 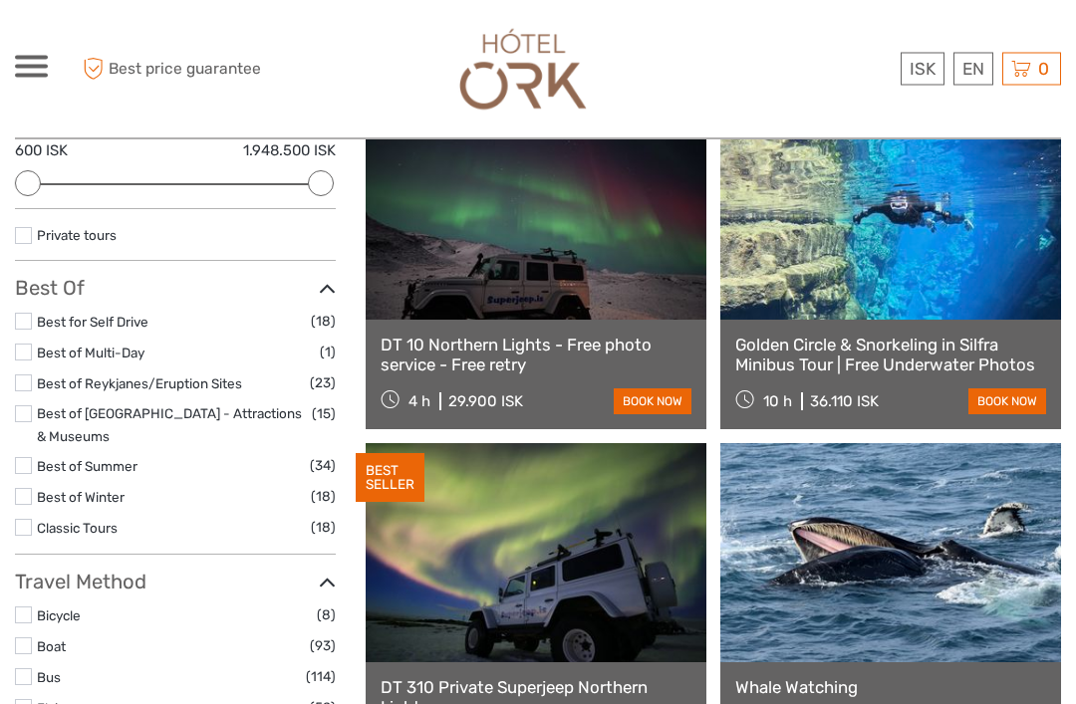 What do you see at coordinates (891, 356) in the screenshot?
I see `a: Golden Circle & Snorkeling in Silfra Minibus Tour | Free Underwater Photos` at bounding box center [891, 356].